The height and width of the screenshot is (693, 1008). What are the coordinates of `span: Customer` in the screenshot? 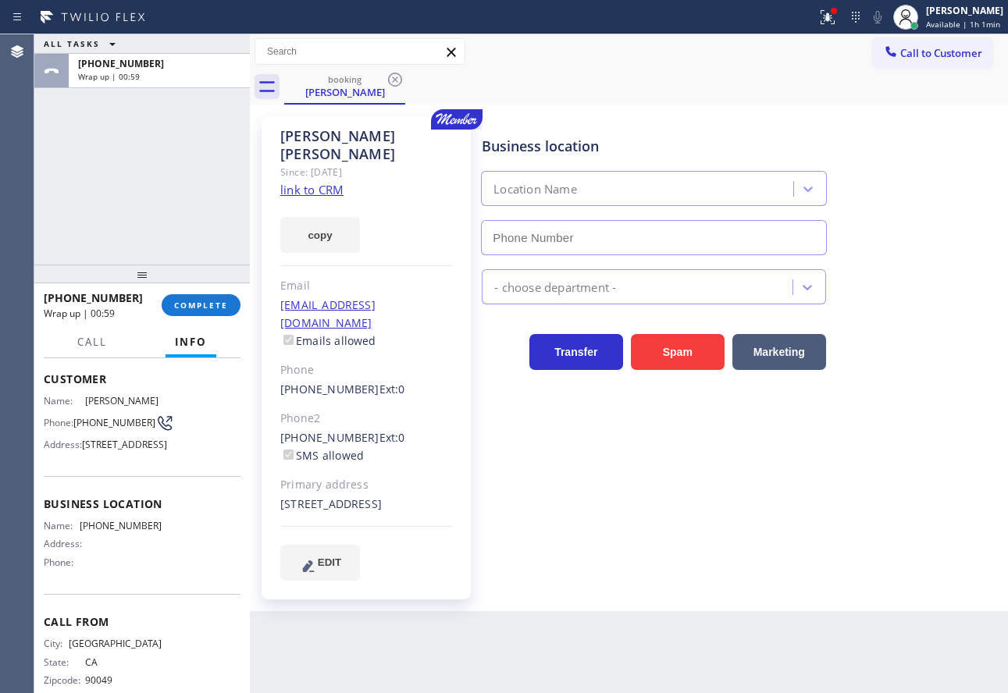 It's located at (142, 379).